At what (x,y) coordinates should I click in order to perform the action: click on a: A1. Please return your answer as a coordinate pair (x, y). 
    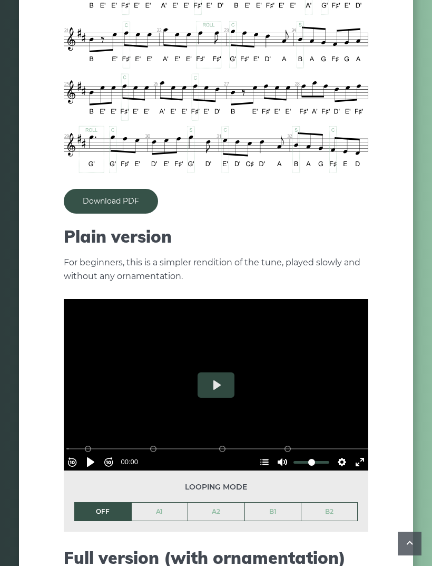
    Looking at the image, I should click on (160, 511).